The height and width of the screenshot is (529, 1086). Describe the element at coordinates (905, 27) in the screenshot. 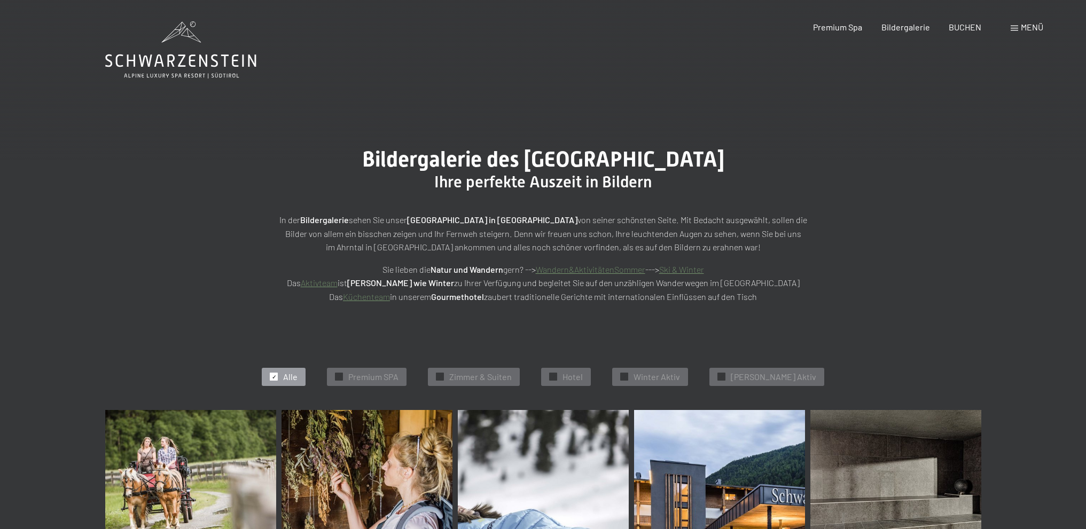

I see `span: Bildergalerie` at that location.